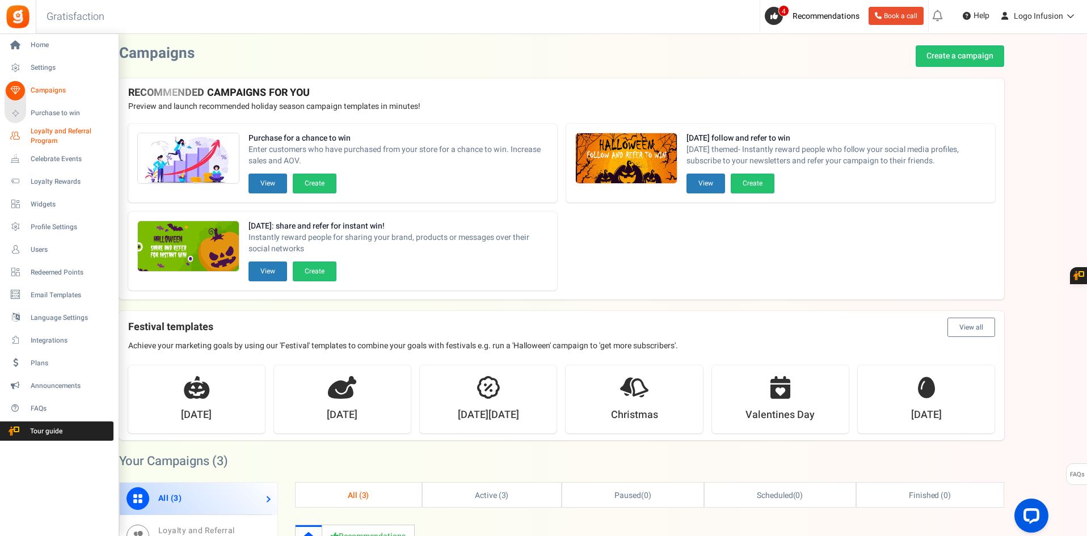 The image size is (1087, 536). What do you see at coordinates (561, 93) in the screenshot?
I see `h4: RECOMMENDED CAMPAIGNS FOR YOU` at bounding box center [561, 93].